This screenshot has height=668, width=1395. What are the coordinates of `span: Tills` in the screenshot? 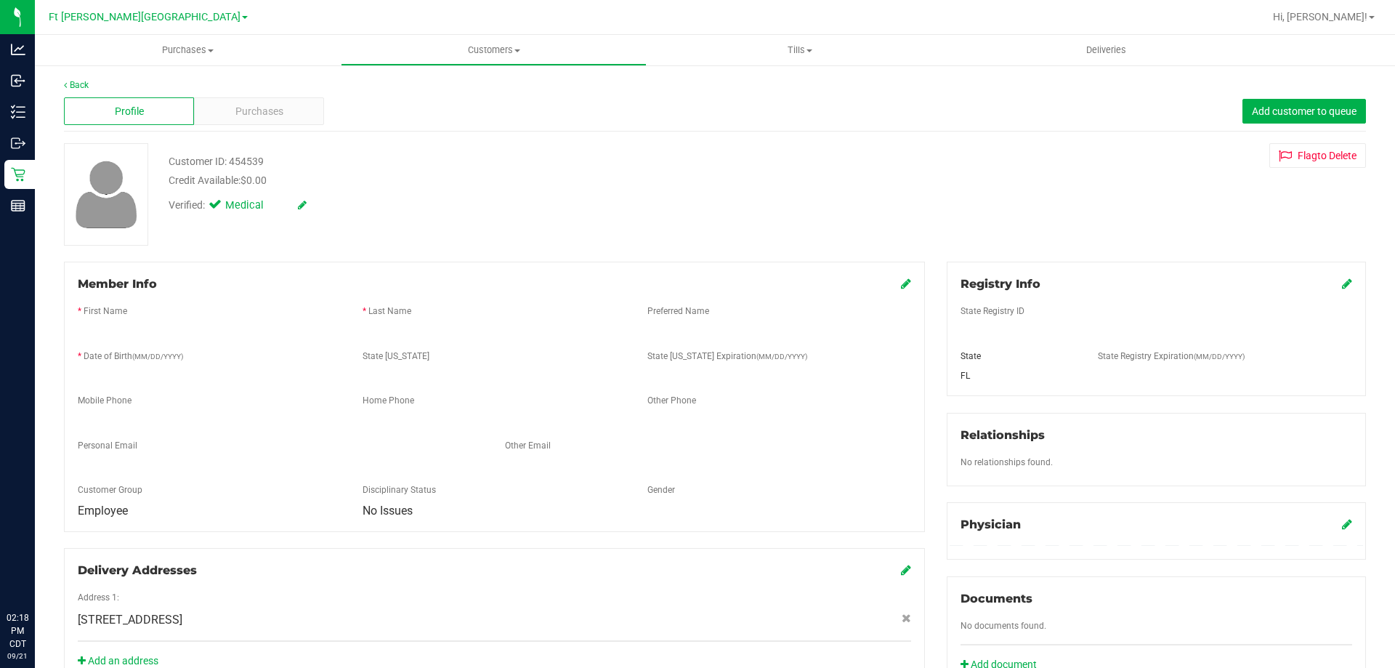 It's located at (799, 50).